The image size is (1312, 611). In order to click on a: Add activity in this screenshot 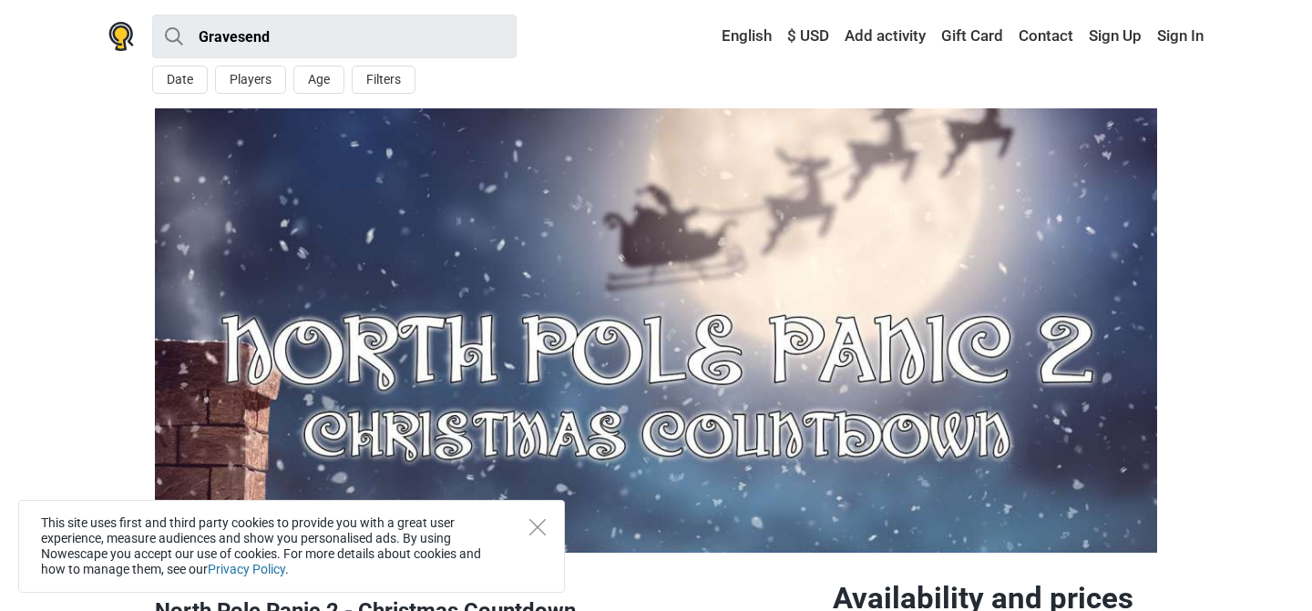, I will do `click(885, 36)`.